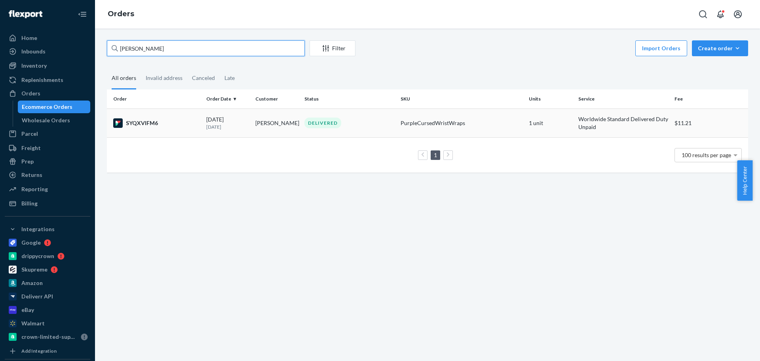 This screenshot has height=361, width=760. I want to click on button: Close Navigation, so click(82, 14).